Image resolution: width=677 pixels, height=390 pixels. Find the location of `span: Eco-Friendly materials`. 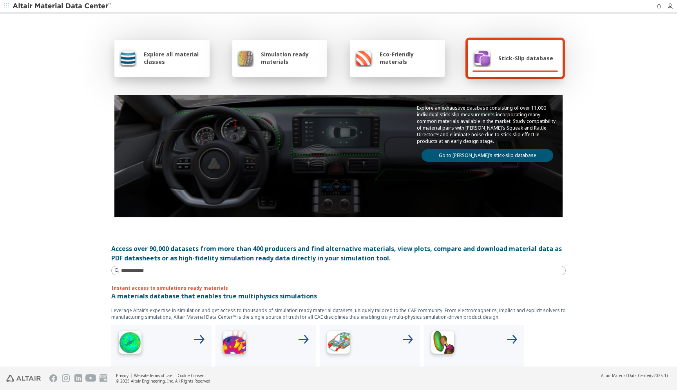

span: Eco-Friendly materials is located at coordinates (410, 58).